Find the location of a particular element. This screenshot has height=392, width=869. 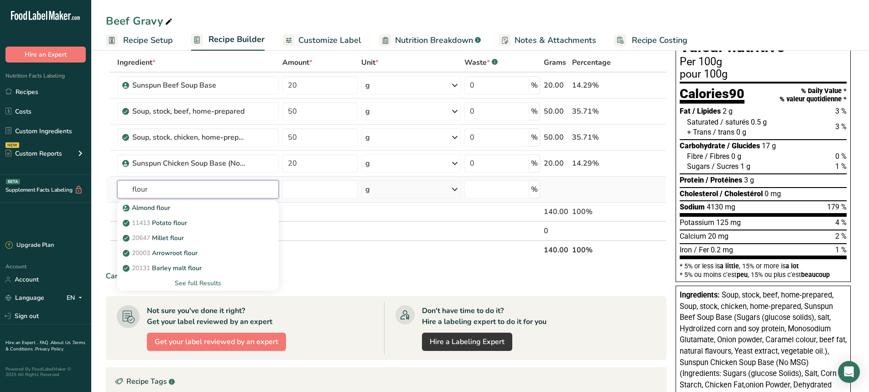

span: / Lipides is located at coordinates (707, 111).